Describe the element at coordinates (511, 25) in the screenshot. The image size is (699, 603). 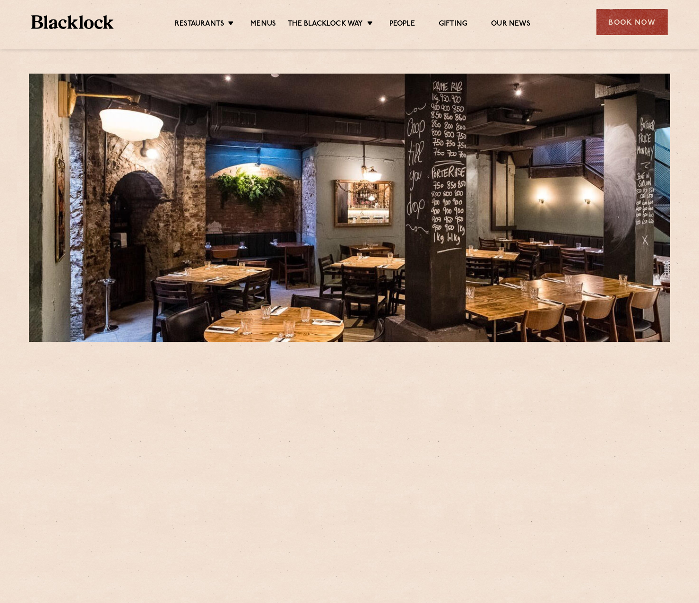
I see `a: Our News` at that location.